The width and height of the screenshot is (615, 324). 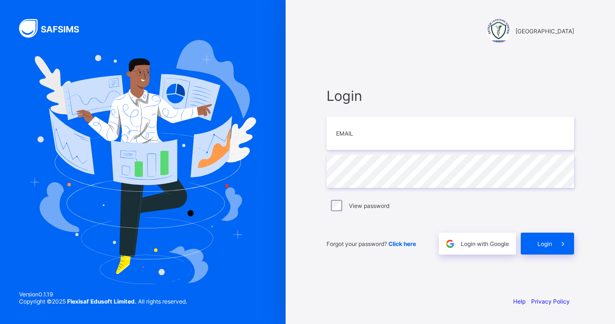 I want to click on a: Click here, so click(x=402, y=244).